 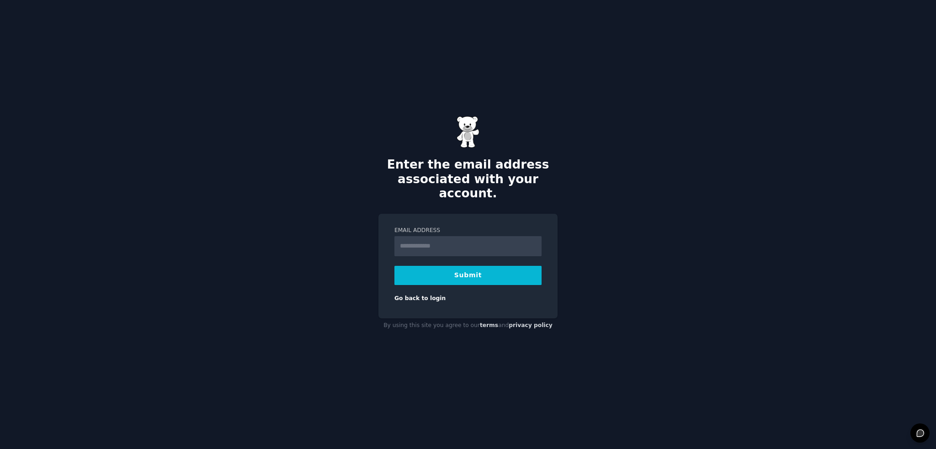 What do you see at coordinates (468, 276) in the screenshot?
I see `button: Submit` at bounding box center [468, 276].